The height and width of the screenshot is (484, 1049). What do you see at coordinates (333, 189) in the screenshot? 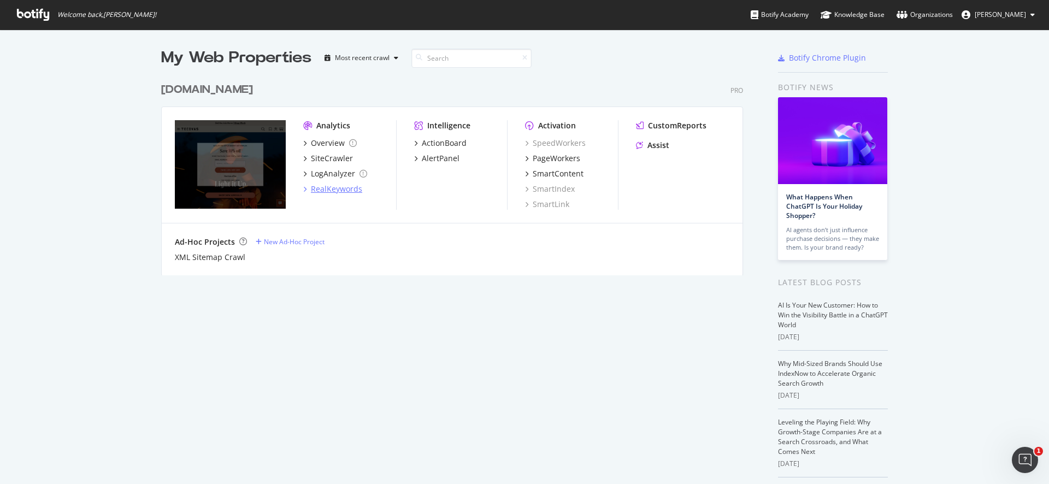
I see `a: RealKeywords` at bounding box center [333, 189].